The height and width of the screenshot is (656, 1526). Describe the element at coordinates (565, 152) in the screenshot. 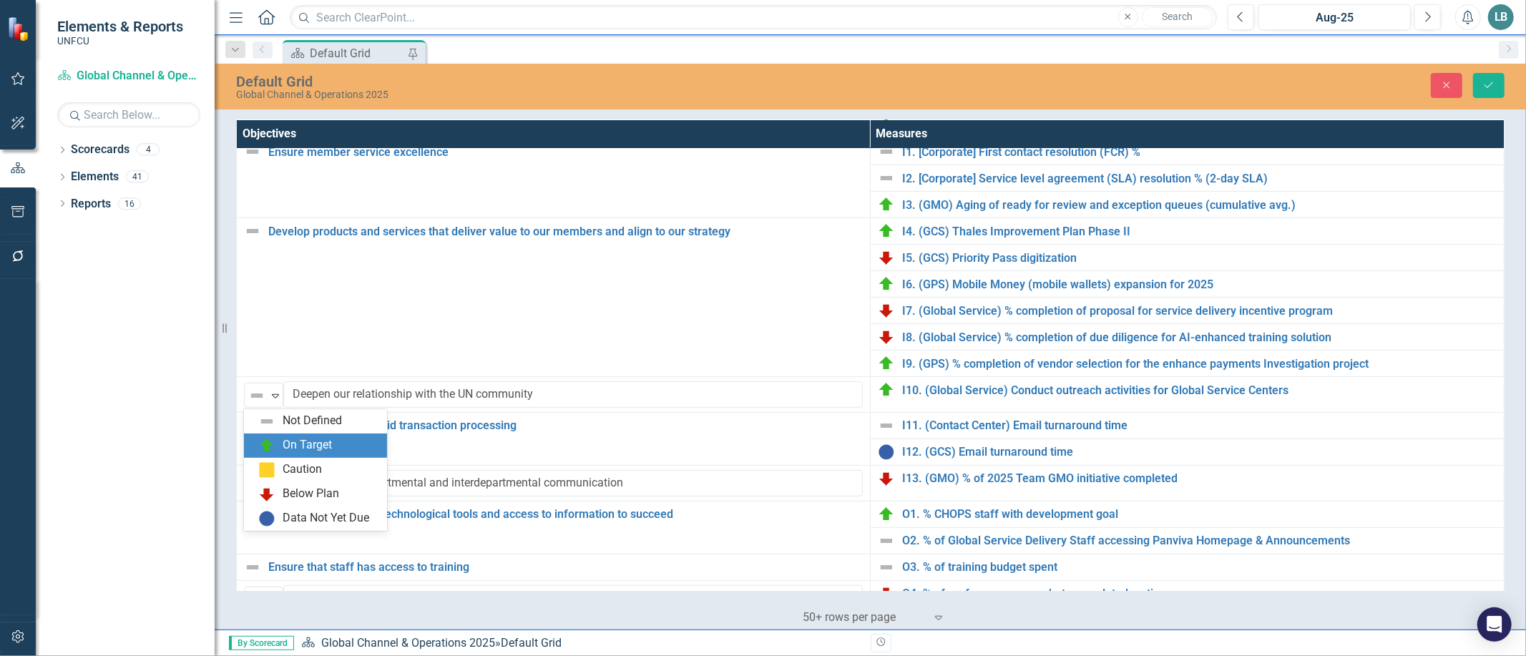

I see `a: Ensure member service excellence` at that location.